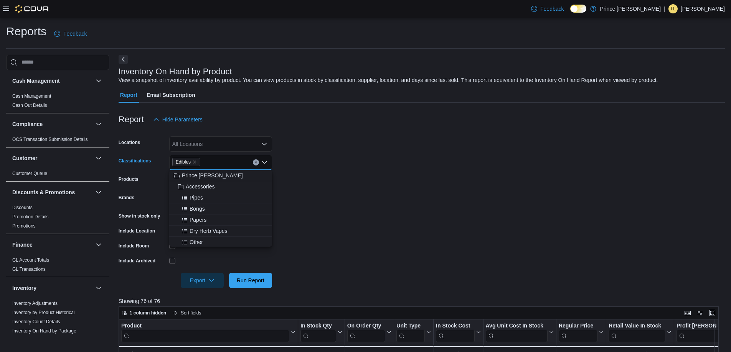 The height and width of the screenshot is (352, 731). I want to click on a: Inventory by Product Historical, so click(43, 313).